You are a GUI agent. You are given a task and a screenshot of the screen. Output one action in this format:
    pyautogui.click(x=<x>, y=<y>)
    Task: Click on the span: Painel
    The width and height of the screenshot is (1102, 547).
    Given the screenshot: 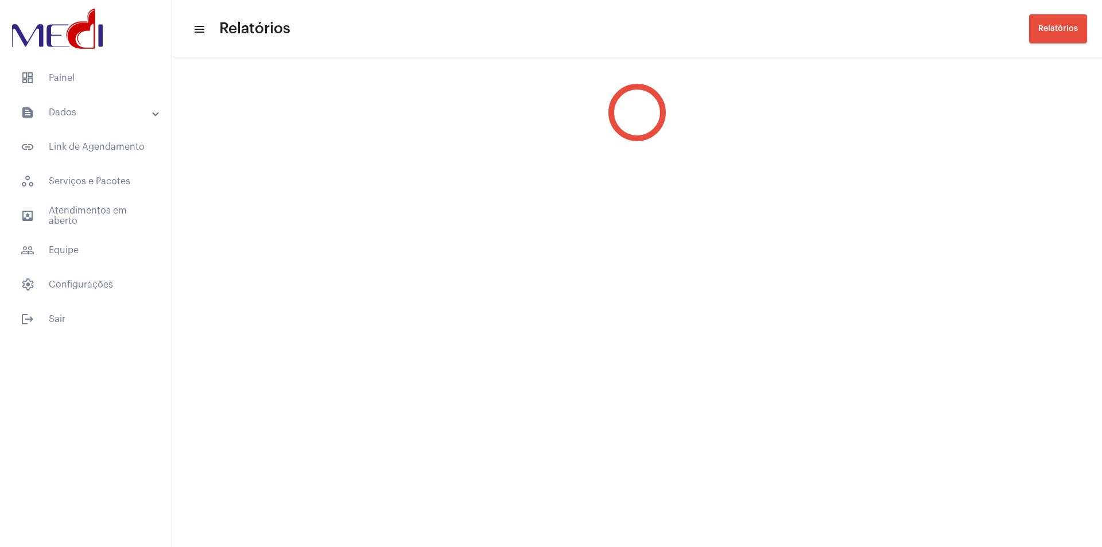 What is the action you would take?
    pyautogui.click(x=86, y=78)
    